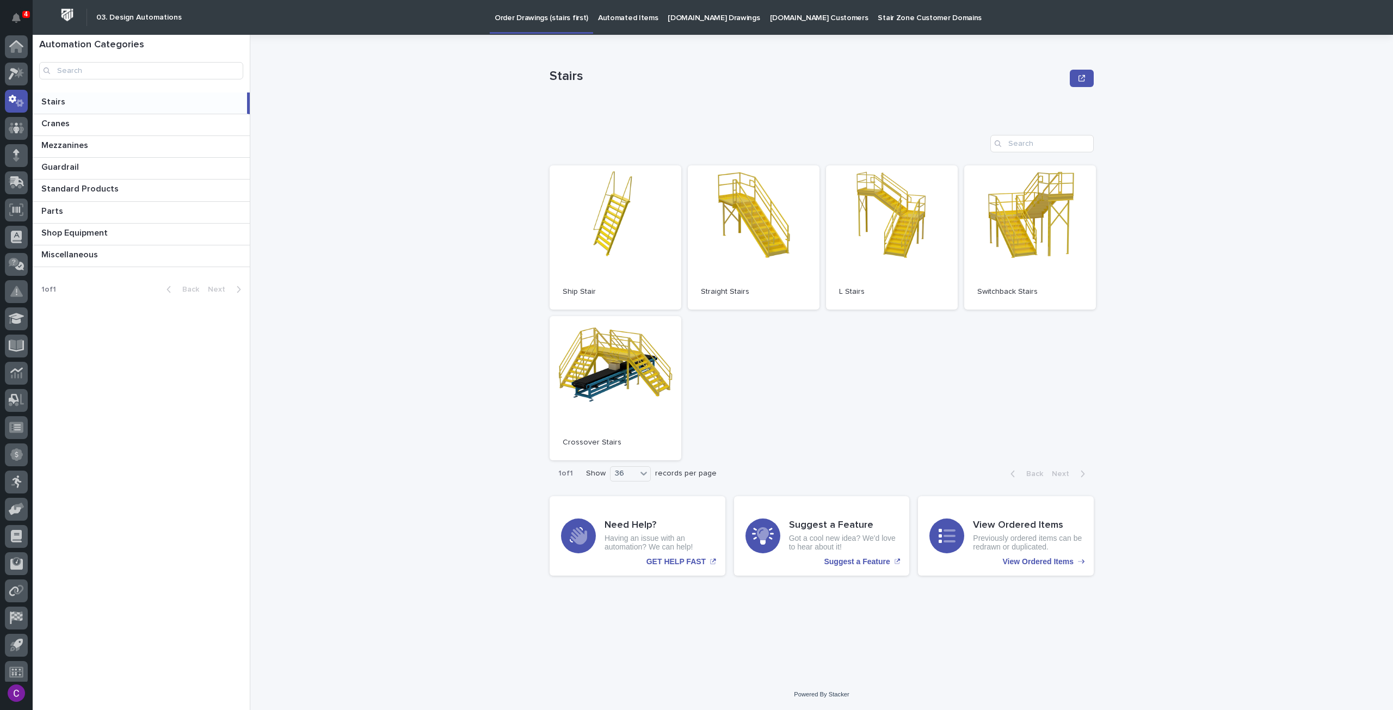 The width and height of the screenshot is (1393, 710). Describe the element at coordinates (1027, 526) in the screenshot. I see `h3: View Ordered Items` at that location.